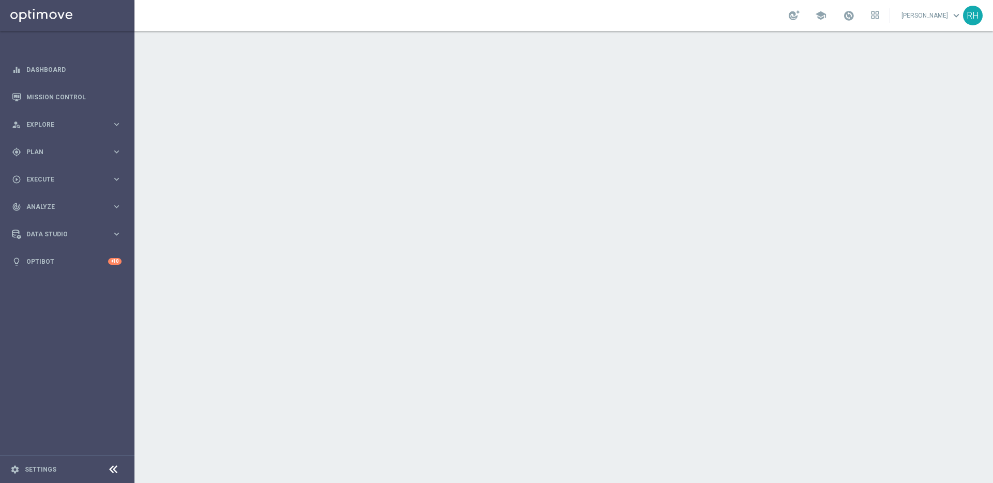  What do you see at coordinates (67, 234) in the screenshot?
I see `div: Data Studio keyboard_arrow_right` at bounding box center [67, 234].